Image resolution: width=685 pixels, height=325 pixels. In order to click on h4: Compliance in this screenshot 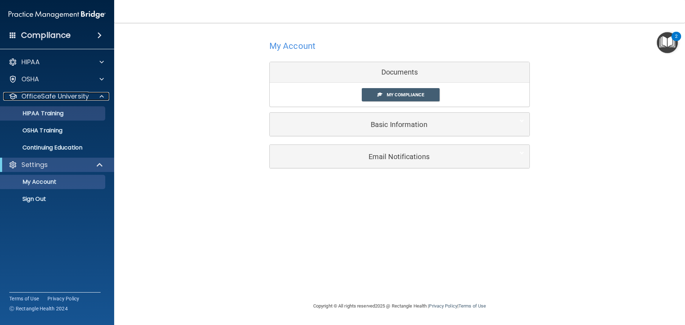, I will do `click(46, 35)`.